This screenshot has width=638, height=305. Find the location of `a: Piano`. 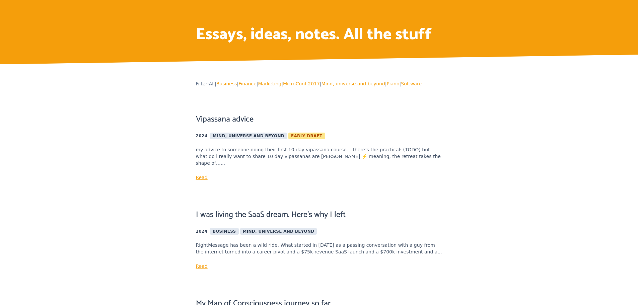

a: Piano is located at coordinates (393, 84).